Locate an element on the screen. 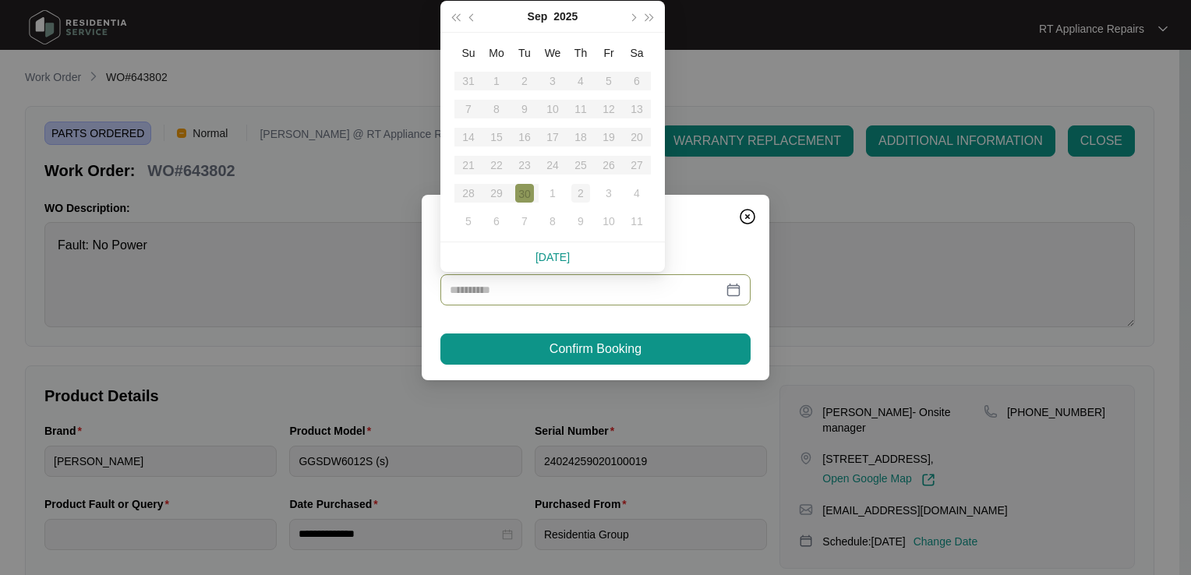  div: 4 is located at coordinates (637, 193).